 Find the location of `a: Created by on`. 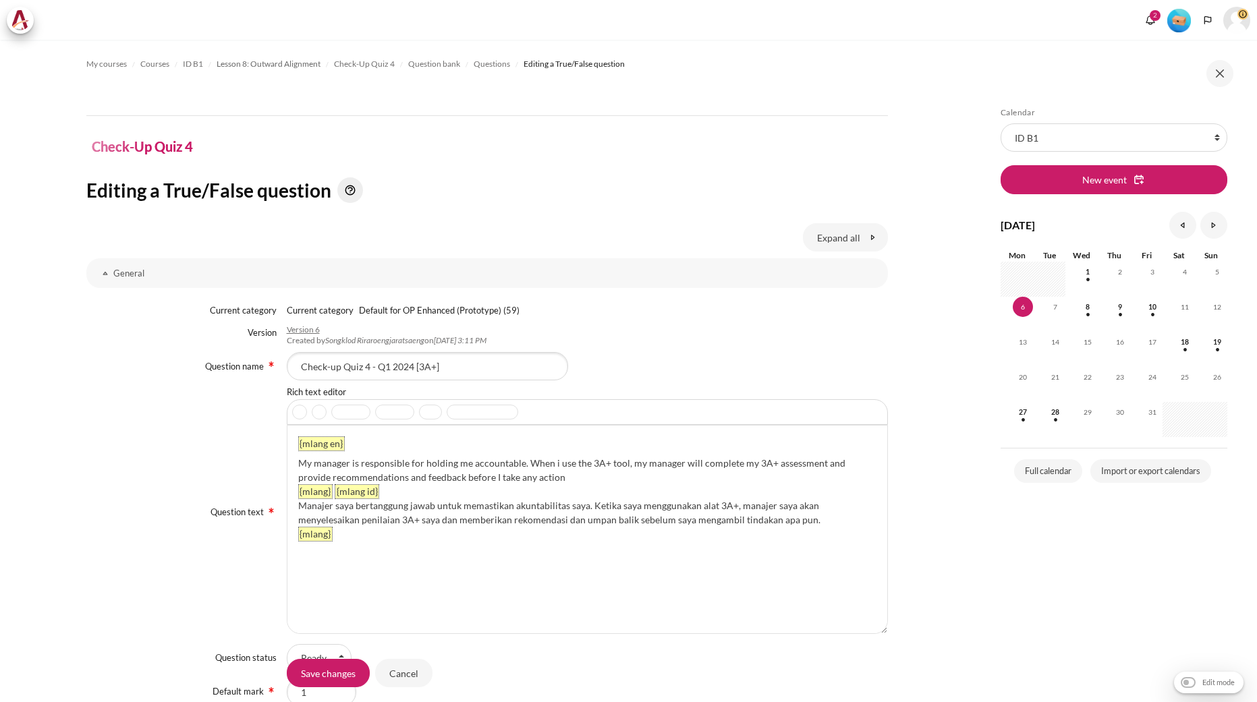

a: Created by on is located at coordinates (386, 340).